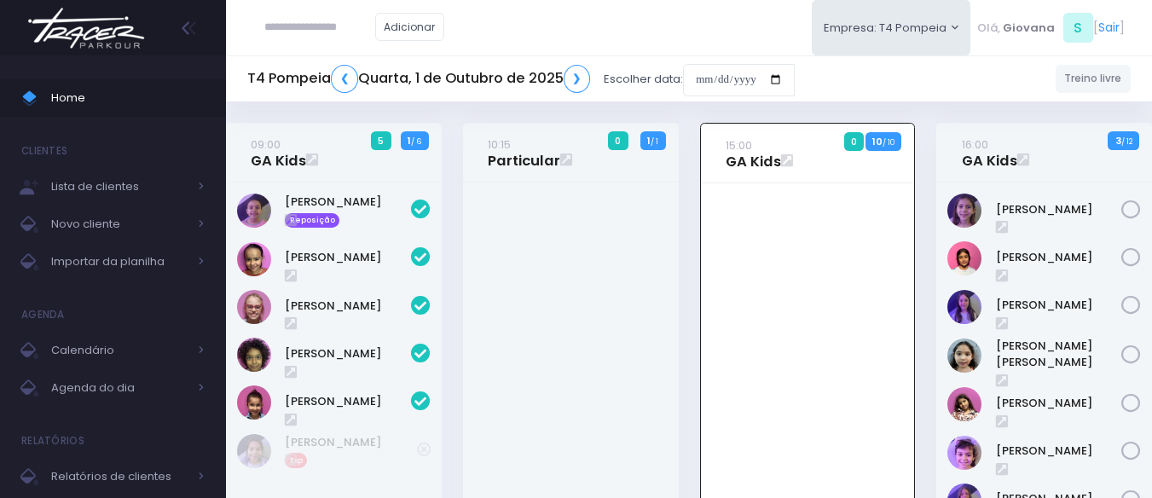 This screenshot has height=498, width=1152. I want to click on img: Lia Widman, so click(965, 307).